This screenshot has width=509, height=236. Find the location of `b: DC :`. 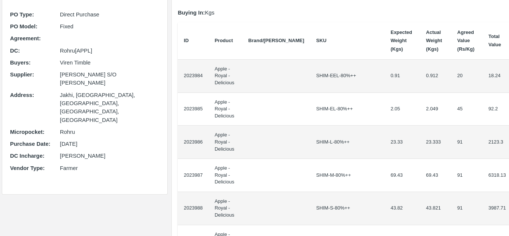

b: DC : is located at coordinates (15, 51).